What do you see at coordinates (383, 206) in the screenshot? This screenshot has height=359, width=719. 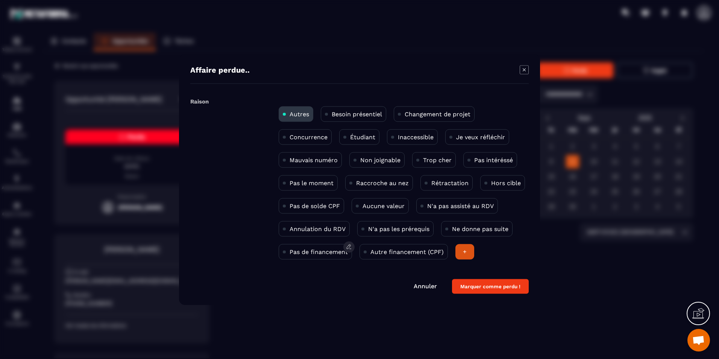 I see `p: Aucune valeur` at bounding box center [383, 206].